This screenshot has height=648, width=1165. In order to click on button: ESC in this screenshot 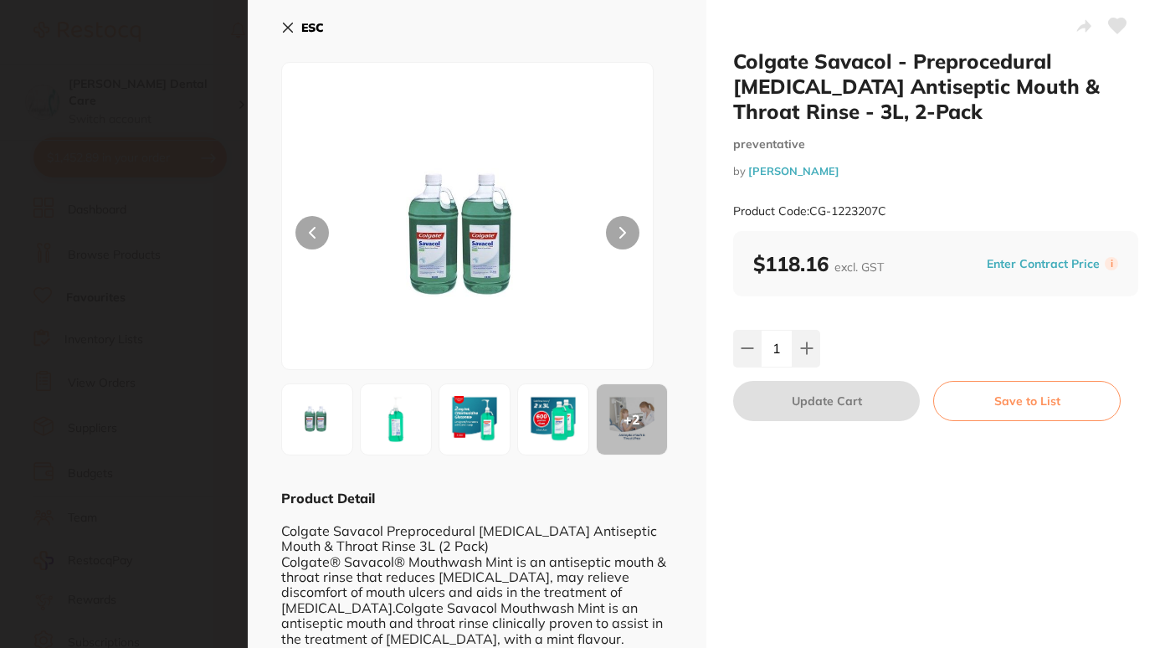, I will do `click(302, 28)`.